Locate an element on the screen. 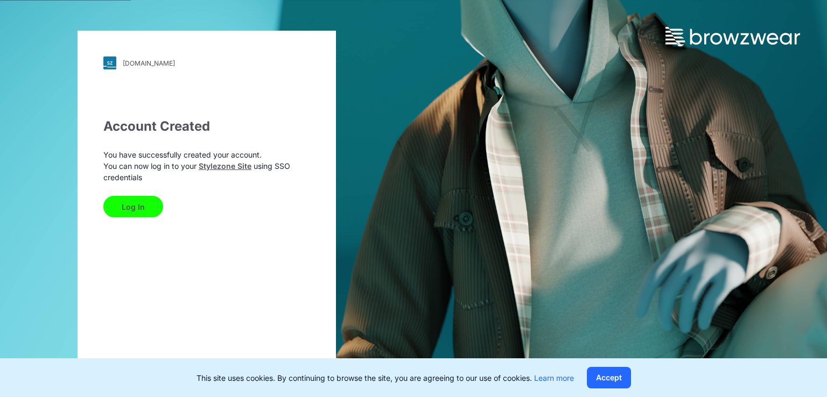  a: Stylezone Site is located at coordinates (225, 166).